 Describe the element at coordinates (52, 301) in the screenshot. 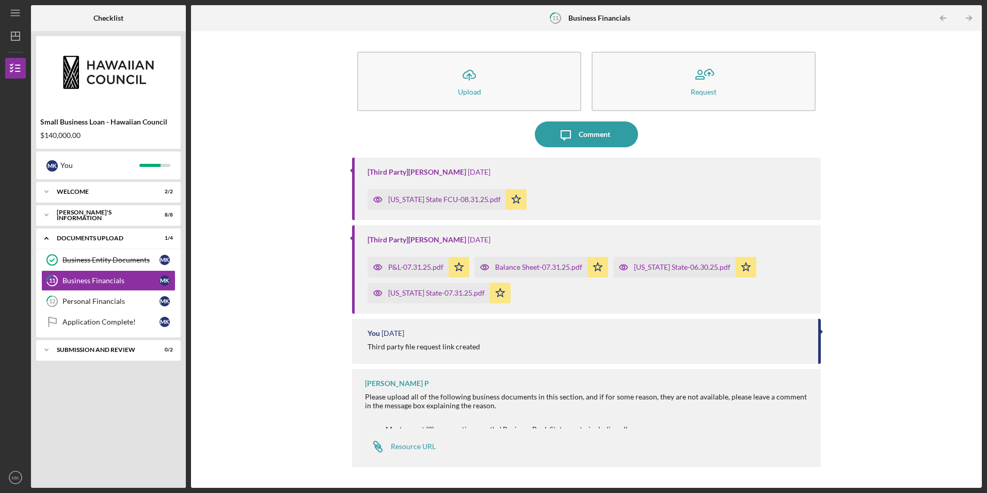

I see `tspan: 12` at that location.